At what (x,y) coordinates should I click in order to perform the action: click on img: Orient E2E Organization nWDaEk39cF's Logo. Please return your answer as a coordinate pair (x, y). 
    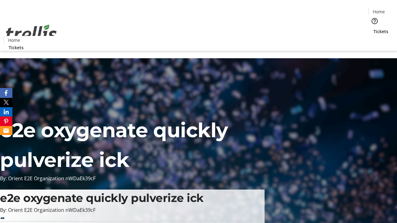
    Looking at the image, I should click on (31, 33).